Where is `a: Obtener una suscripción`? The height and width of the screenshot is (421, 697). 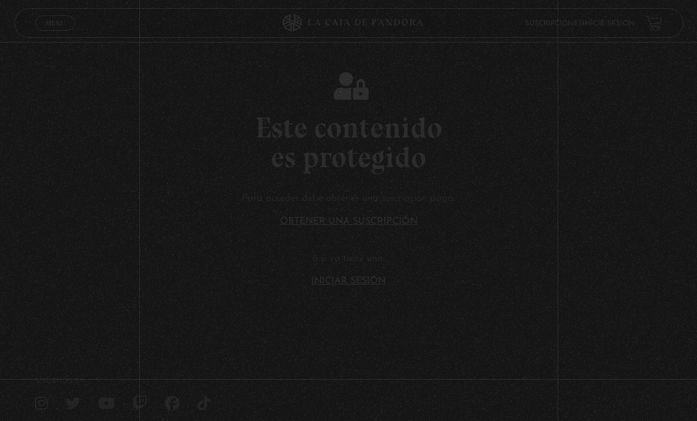 a: Obtener una suscripción is located at coordinates (349, 222).